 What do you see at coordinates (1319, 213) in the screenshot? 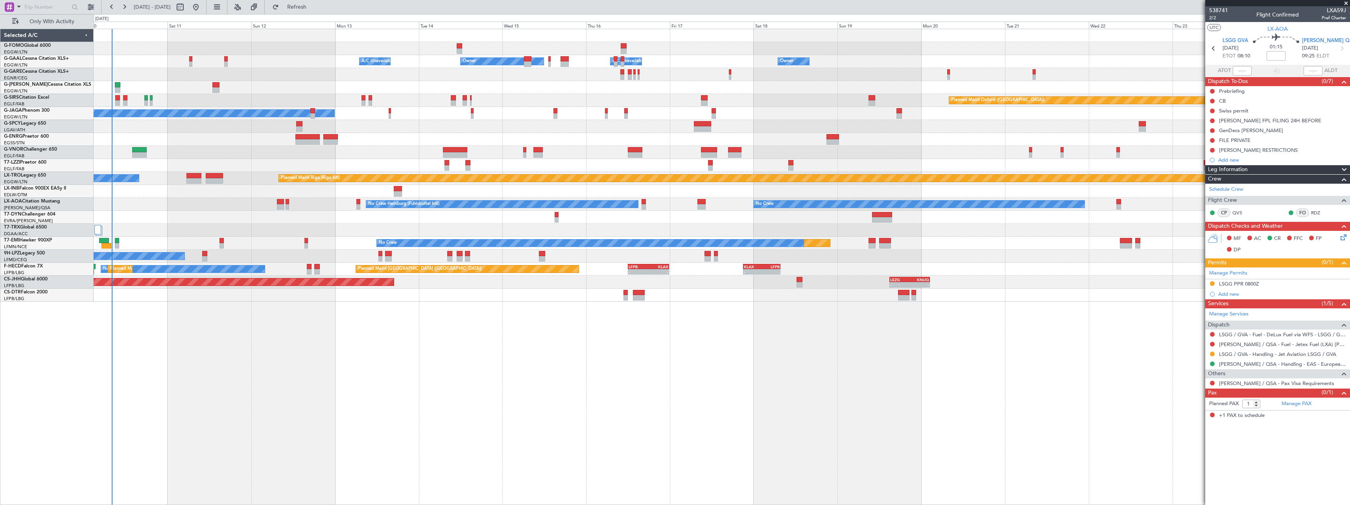
I see `a: RDZ` at bounding box center [1319, 213].